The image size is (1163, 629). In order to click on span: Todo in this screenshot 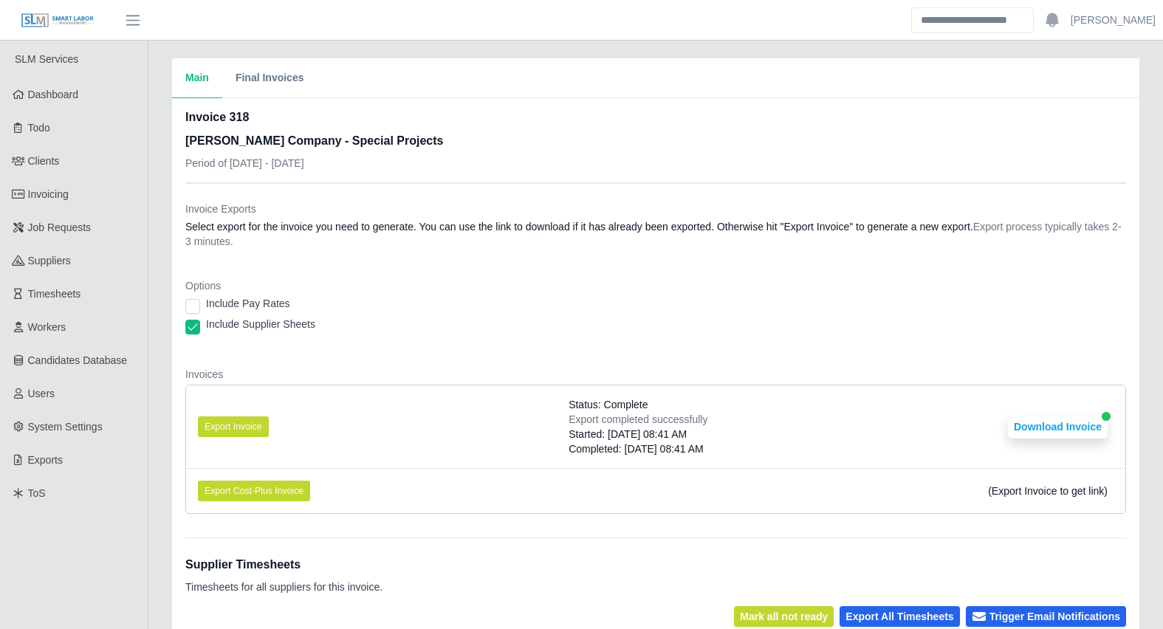, I will do `click(39, 128)`.